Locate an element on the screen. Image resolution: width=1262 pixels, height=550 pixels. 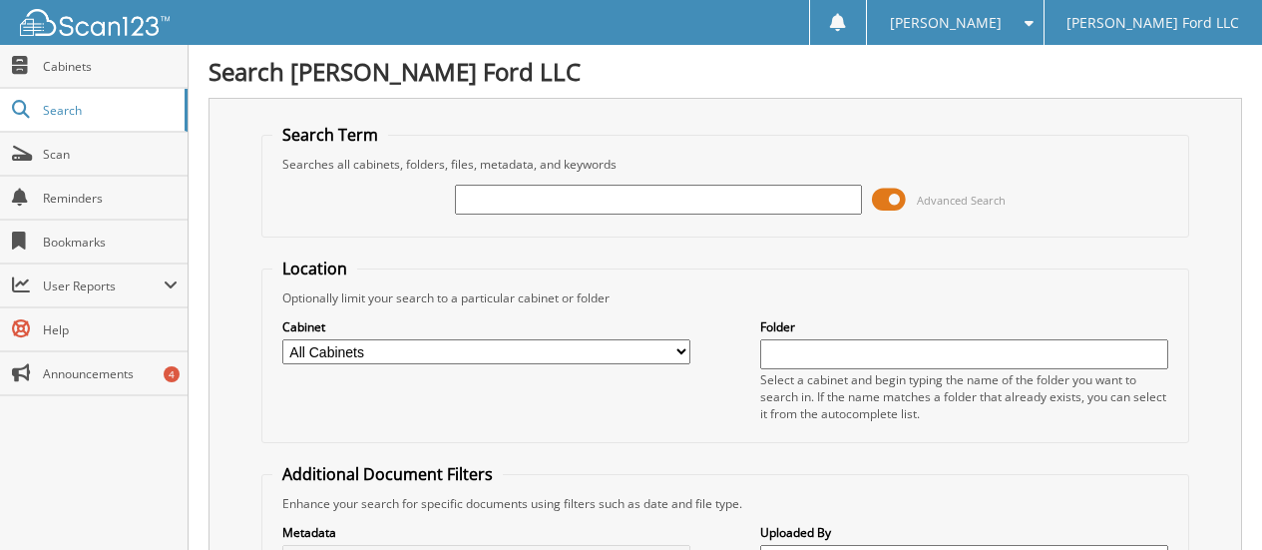
span: Announcements is located at coordinates (110, 373).